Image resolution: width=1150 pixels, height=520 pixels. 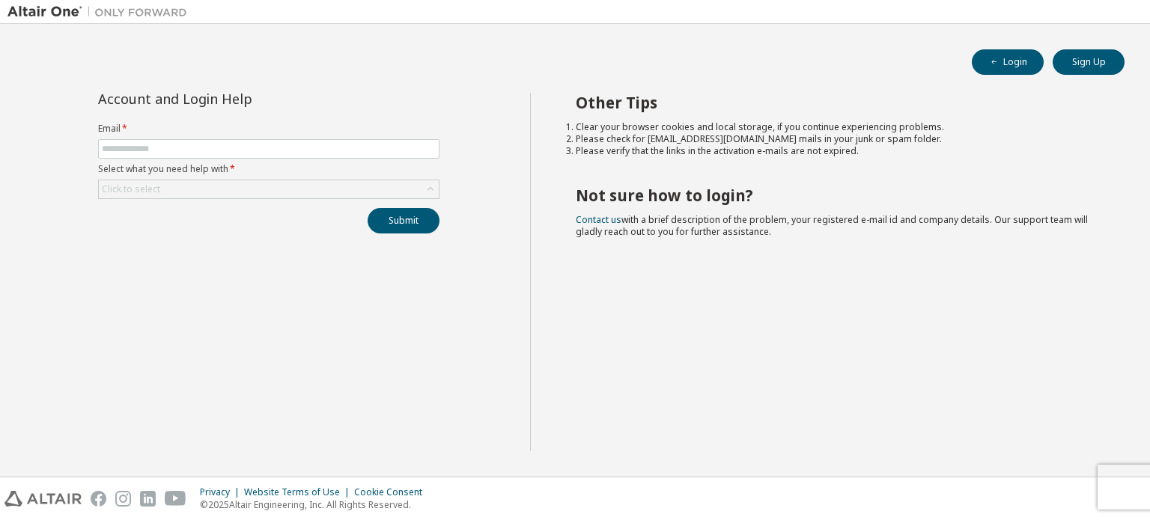 What do you see at coordinates (837, 195) in the screenshot?
I see `h2: Not sure how to login?` at bounding box center [837, 195].